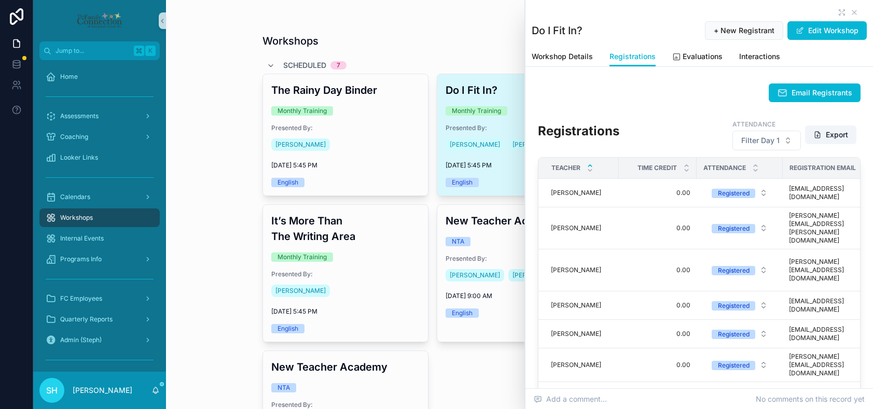  Describe the element at coordinates (100, 299) in the screenshot. I see `a: FC Employees` at that location.